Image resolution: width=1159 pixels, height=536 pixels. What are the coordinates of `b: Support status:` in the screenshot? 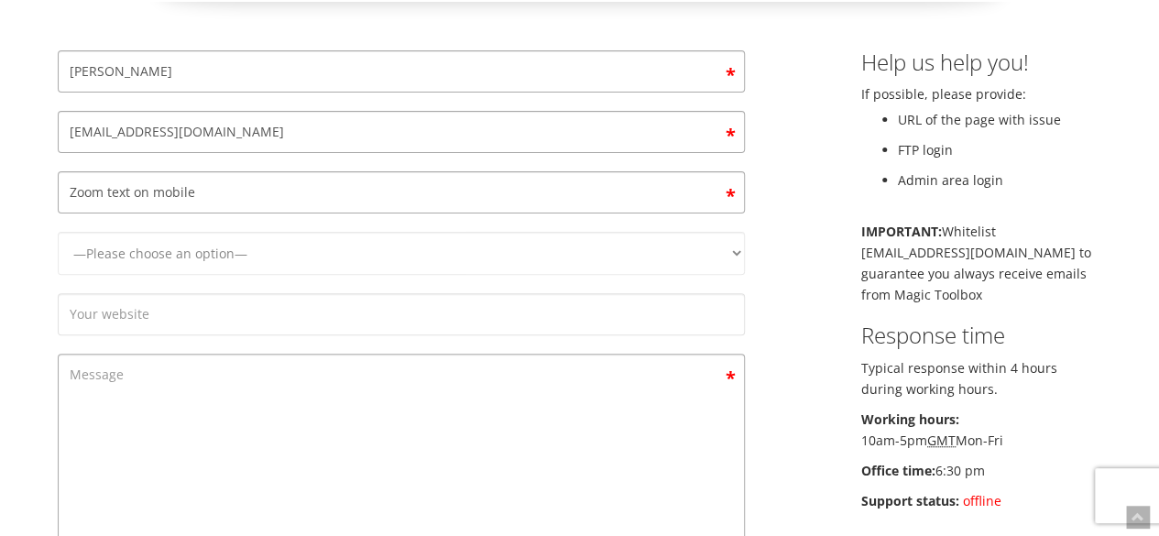 It's located at (910, 500).